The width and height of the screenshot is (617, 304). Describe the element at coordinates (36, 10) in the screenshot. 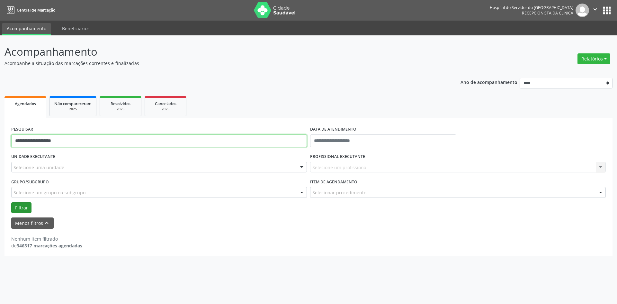

I see `span: Central de Marcação` at that location.